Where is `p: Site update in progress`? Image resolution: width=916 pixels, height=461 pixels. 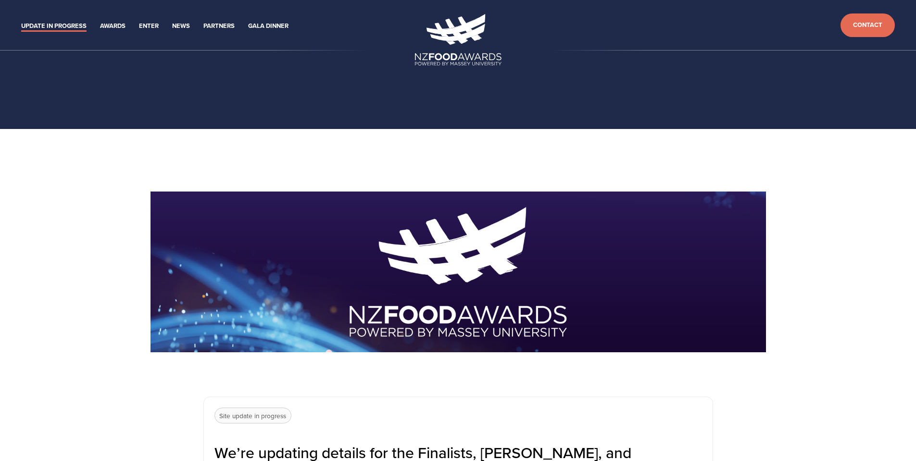 p: Site update in progress is located at coordinates (253, 415).